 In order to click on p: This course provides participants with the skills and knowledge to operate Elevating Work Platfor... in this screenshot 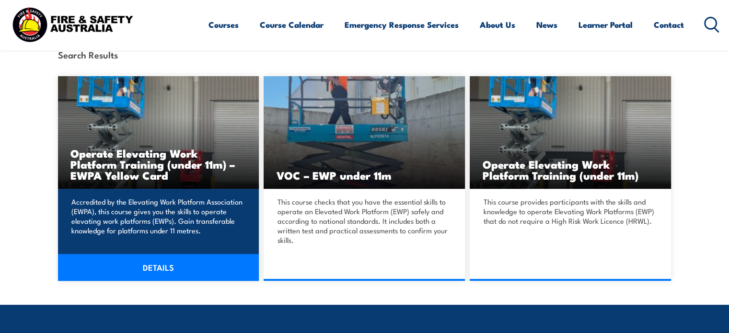, I will do `click(569, 211)`.